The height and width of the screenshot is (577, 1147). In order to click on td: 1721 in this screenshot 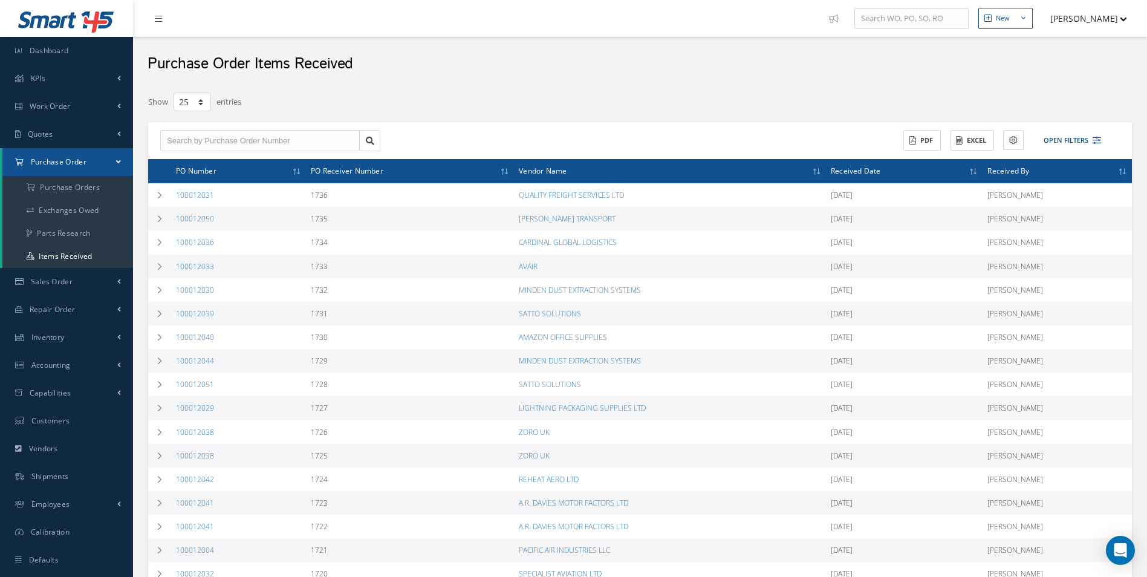, I will do `click(410, 550)`.